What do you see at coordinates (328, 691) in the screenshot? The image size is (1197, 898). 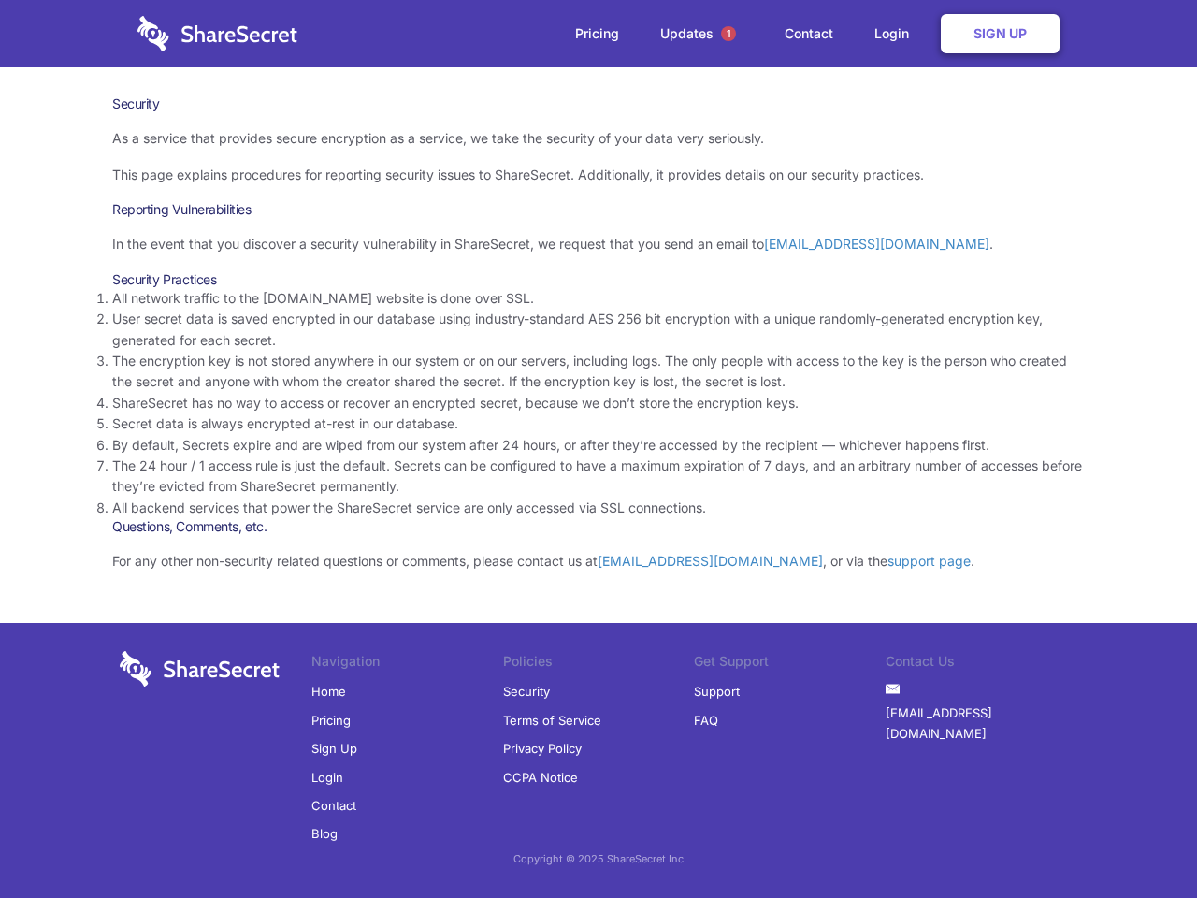 I see `a: Home` at bounding box center [328, 691].